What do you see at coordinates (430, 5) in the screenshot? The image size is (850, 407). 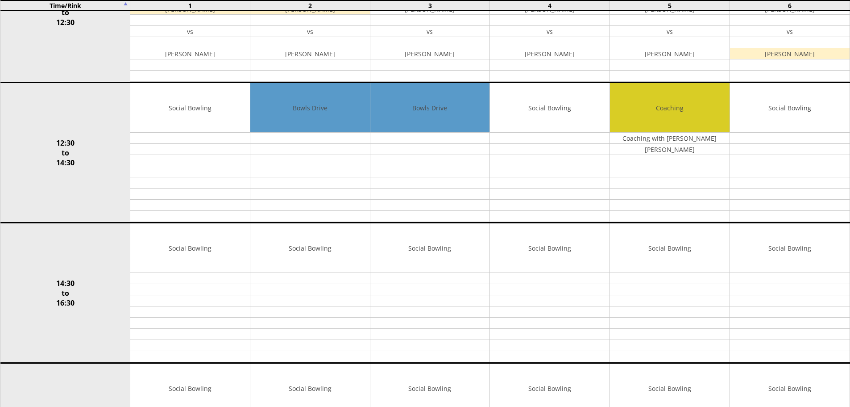 I see `td: 3` at bounding box center [430, 5].